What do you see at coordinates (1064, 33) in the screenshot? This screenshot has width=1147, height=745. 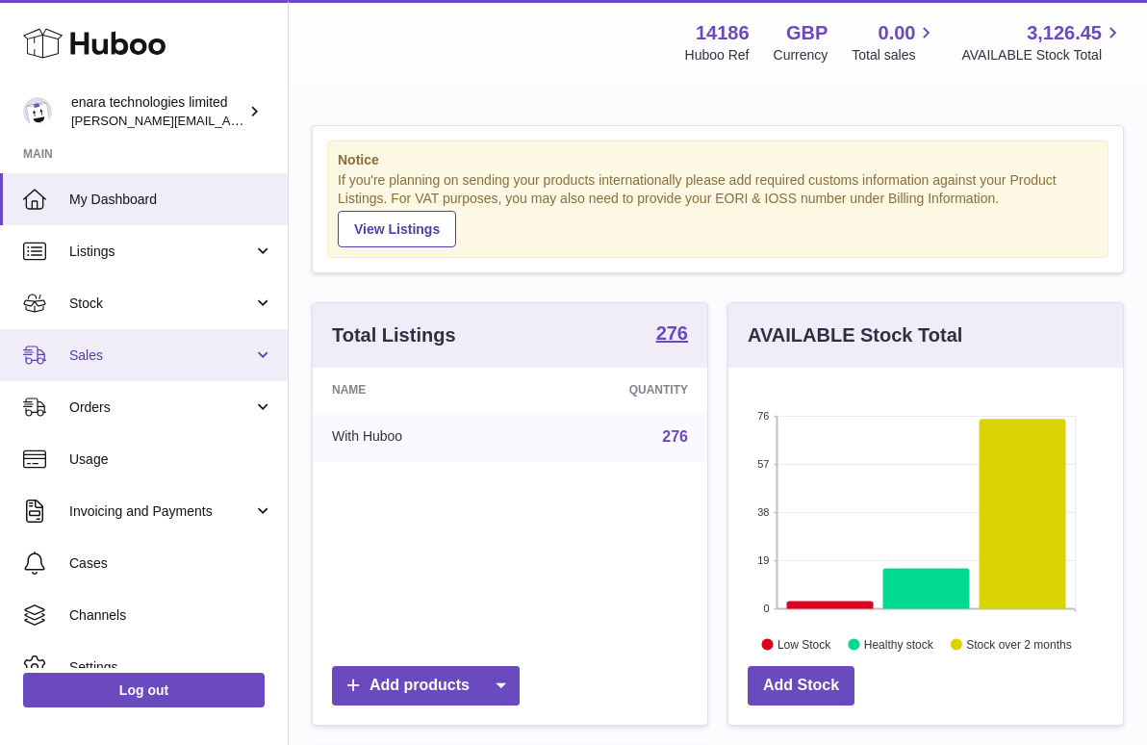 I see `span: 3,126.45` at bounding box center [1064, 33].